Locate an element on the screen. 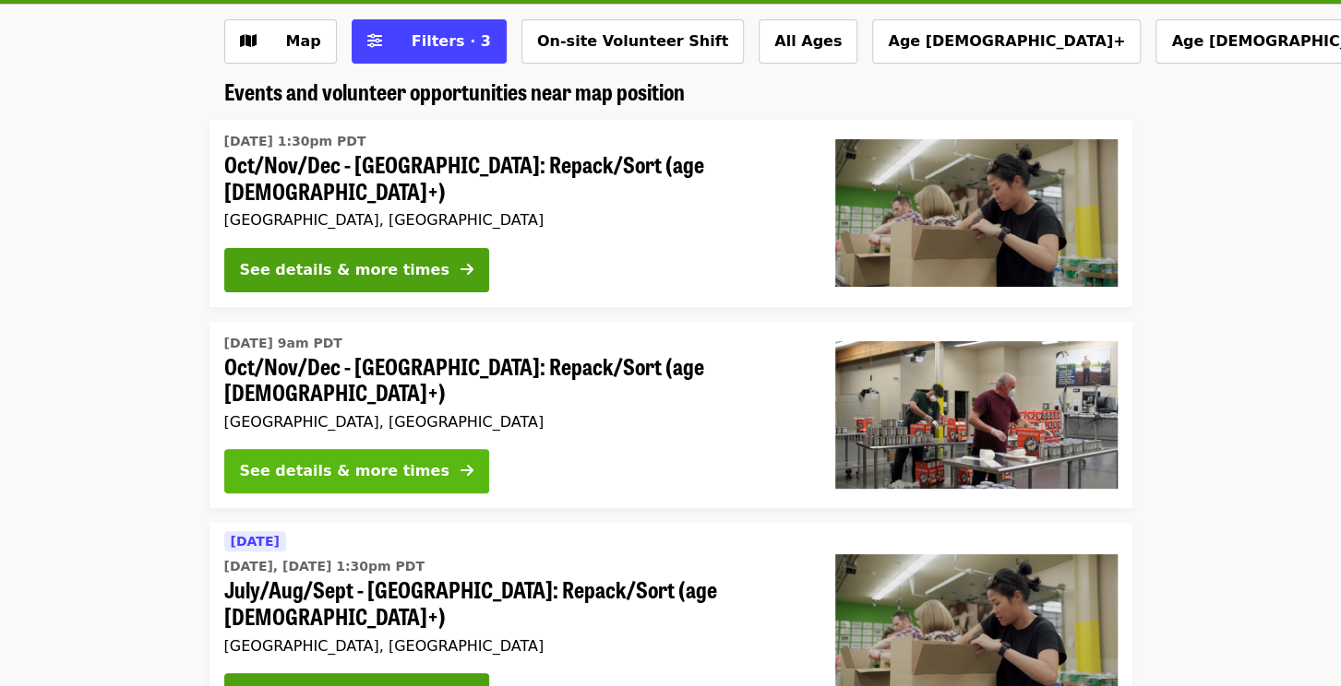 Image resolution: width=1341 pixels, height=686 pixels. span: Filters · 3 is located at coordinates (451, 41).